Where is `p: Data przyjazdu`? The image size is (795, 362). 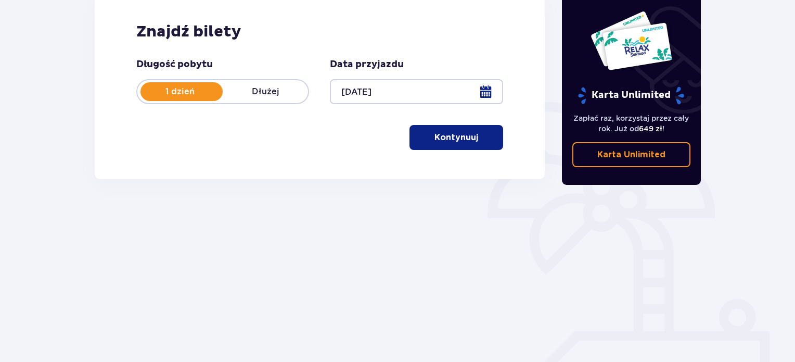
p: Data przyjazdu is located at coordinates (367, 65).